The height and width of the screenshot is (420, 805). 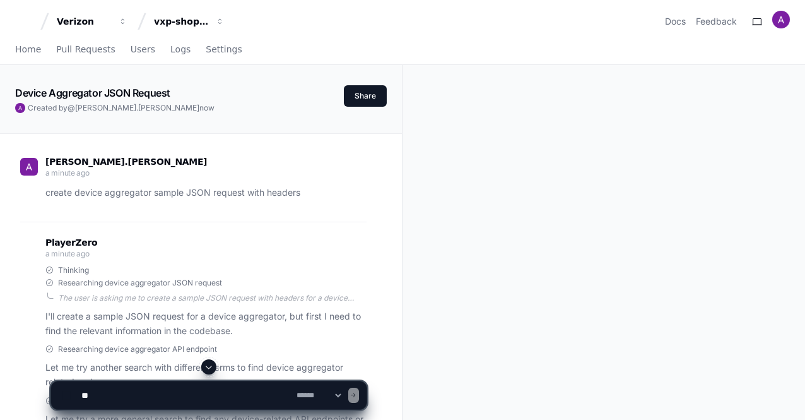 What do you see at coordinates (181, 21) in the screenshot?
I see `div: vxp-shoppingcart-services` at bounding box center [181, 21].